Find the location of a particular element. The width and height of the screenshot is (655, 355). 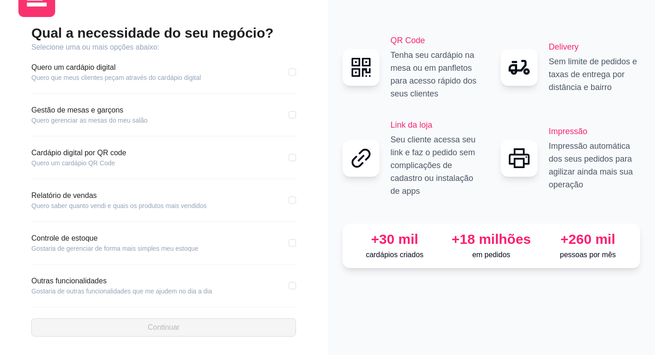

h2: Link da loja is located at coordinates (436, 125).